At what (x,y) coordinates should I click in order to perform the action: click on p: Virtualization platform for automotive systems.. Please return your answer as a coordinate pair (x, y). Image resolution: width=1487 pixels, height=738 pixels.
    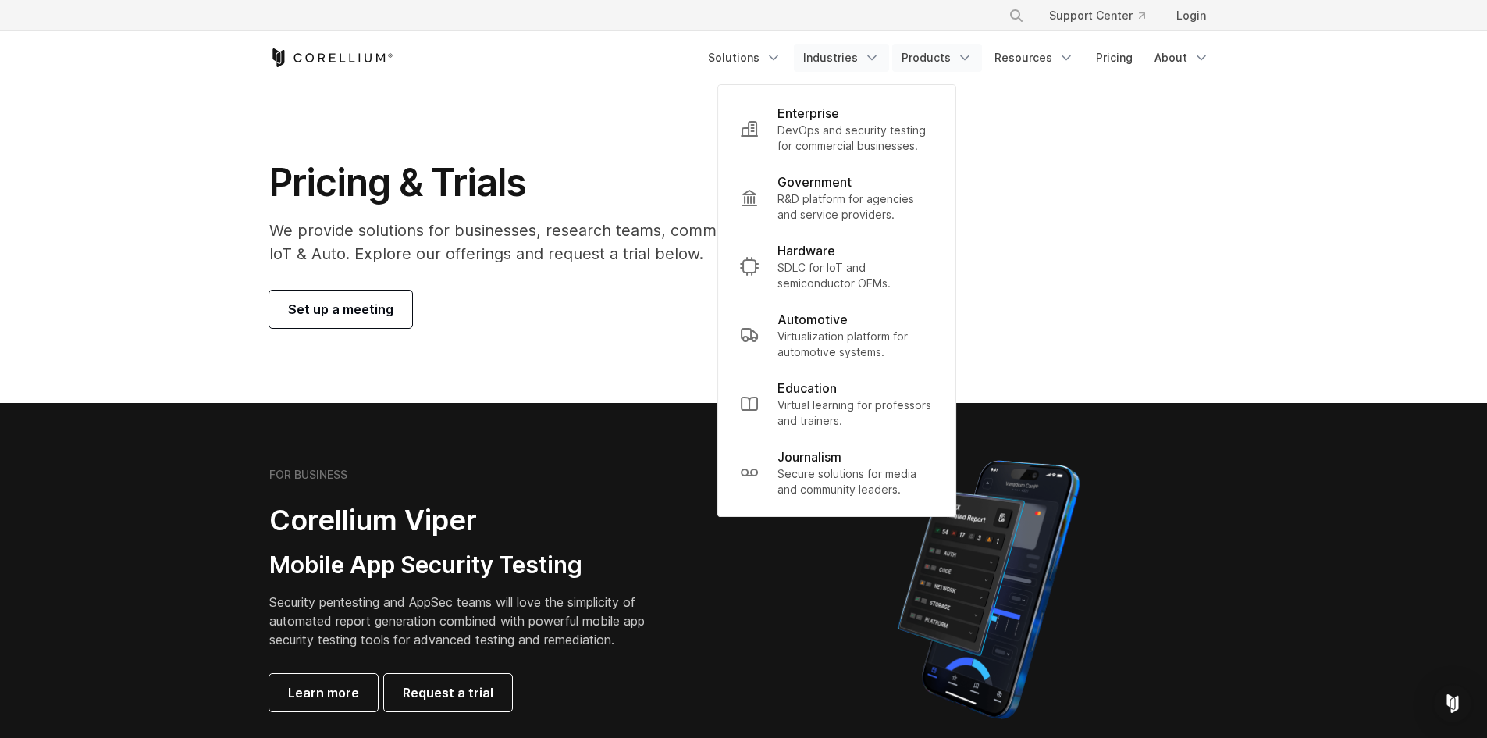
    Looking at the image, I should click on (856, 344).